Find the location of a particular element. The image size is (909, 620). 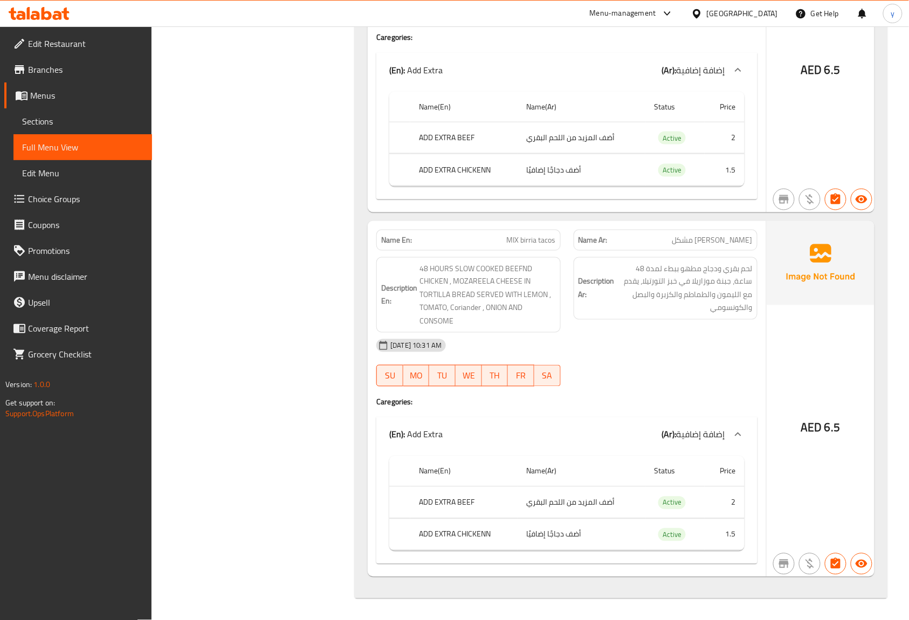

button: WE is located at coordinates (469, 376).